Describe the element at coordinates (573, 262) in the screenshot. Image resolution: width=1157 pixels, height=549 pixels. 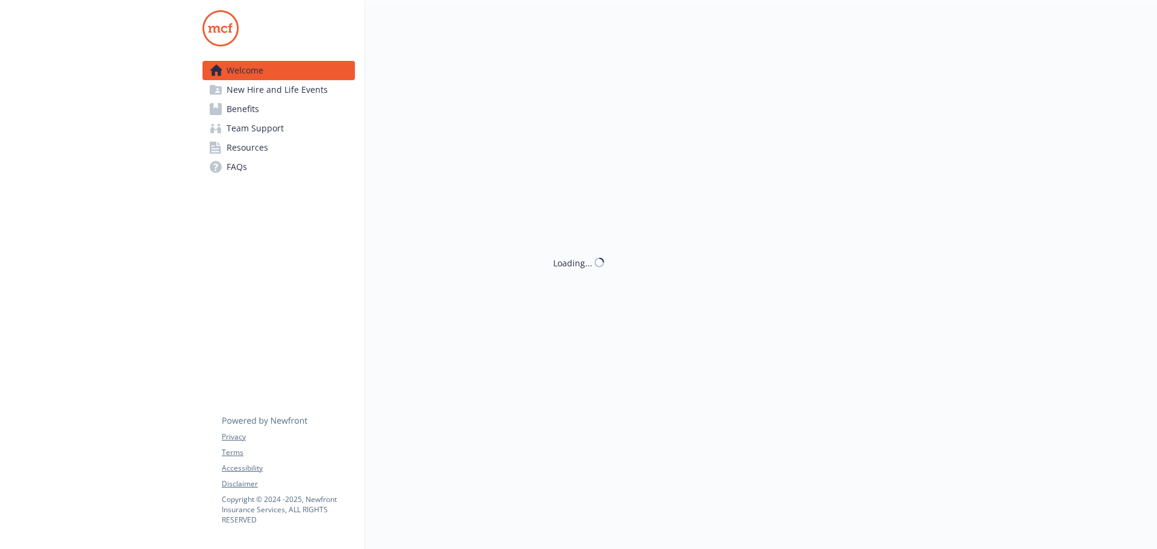
I see `div: Loading...` at that location.